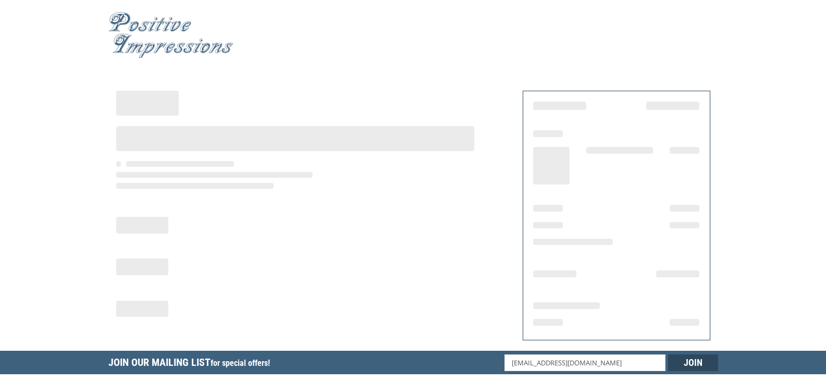 Image resolution: width=826 pixels, height=381 pixels. Describe the element at coordinates (192, 364) in the screenshot. I see `h5: Join Our Mailing List` at that location.